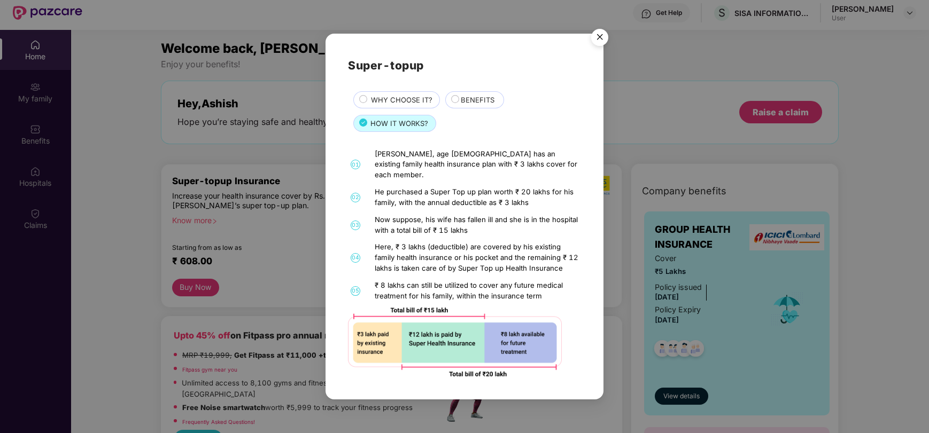 The height and width of the screenshot is (433, 929). Describe the element at coordinates (476, 225) in the screenshot. I see `div: Now suppose, his wife has fallen ill and she is in the hospital with a total bill of ₹ 15 lakhs` at that location.